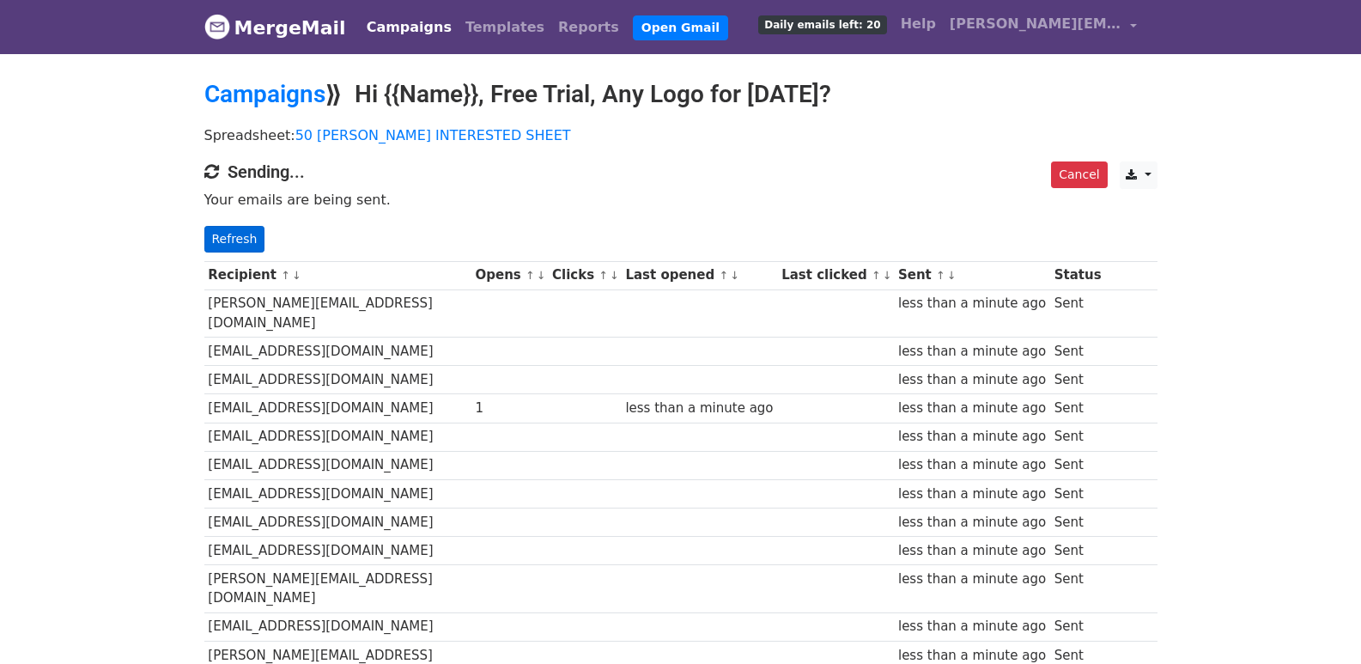  Describe the element at coordinates (681, 172) in the screenshot. I see `h4: Sending...` at that location.